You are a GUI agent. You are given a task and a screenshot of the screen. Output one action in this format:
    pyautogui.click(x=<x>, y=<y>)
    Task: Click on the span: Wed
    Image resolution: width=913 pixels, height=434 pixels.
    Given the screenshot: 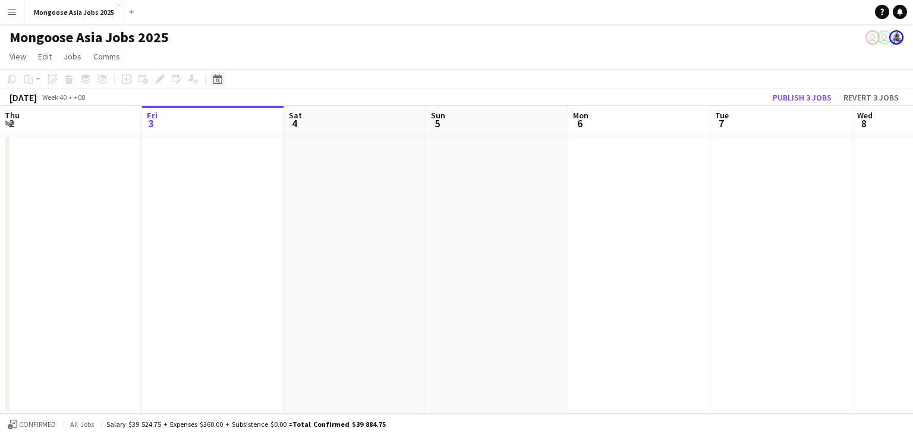 What is the action you would take?
    pyautogui.click(x=864, y=115)
    